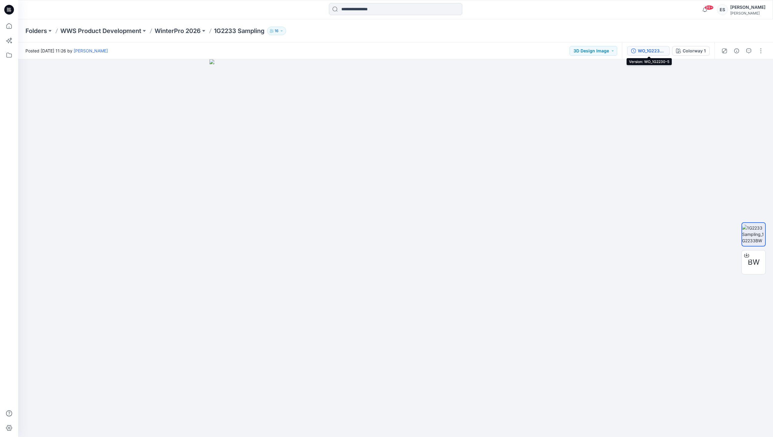 Image resolution: width=773 pixels, height=437 pixels. I want to click on p: WinterPro 2026, so click(178, 31).